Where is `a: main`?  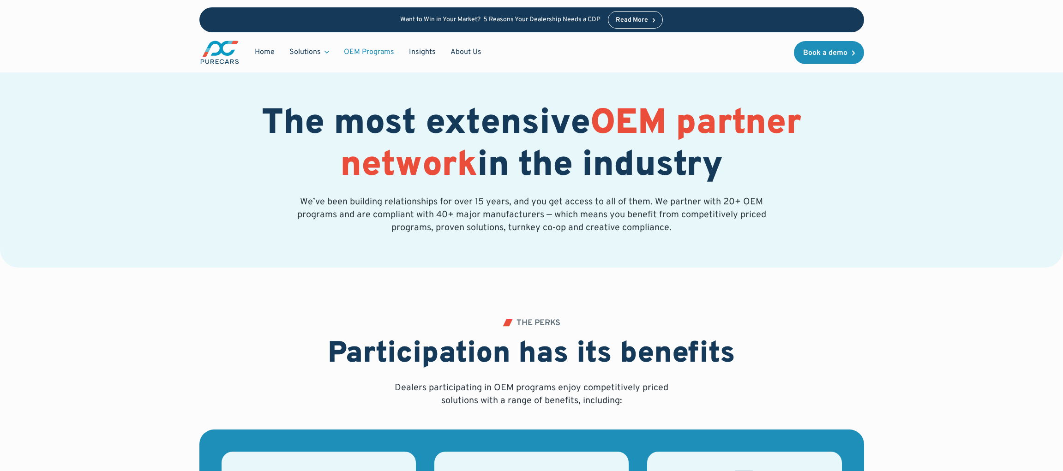
a: main is located at coordinates (220, 52).